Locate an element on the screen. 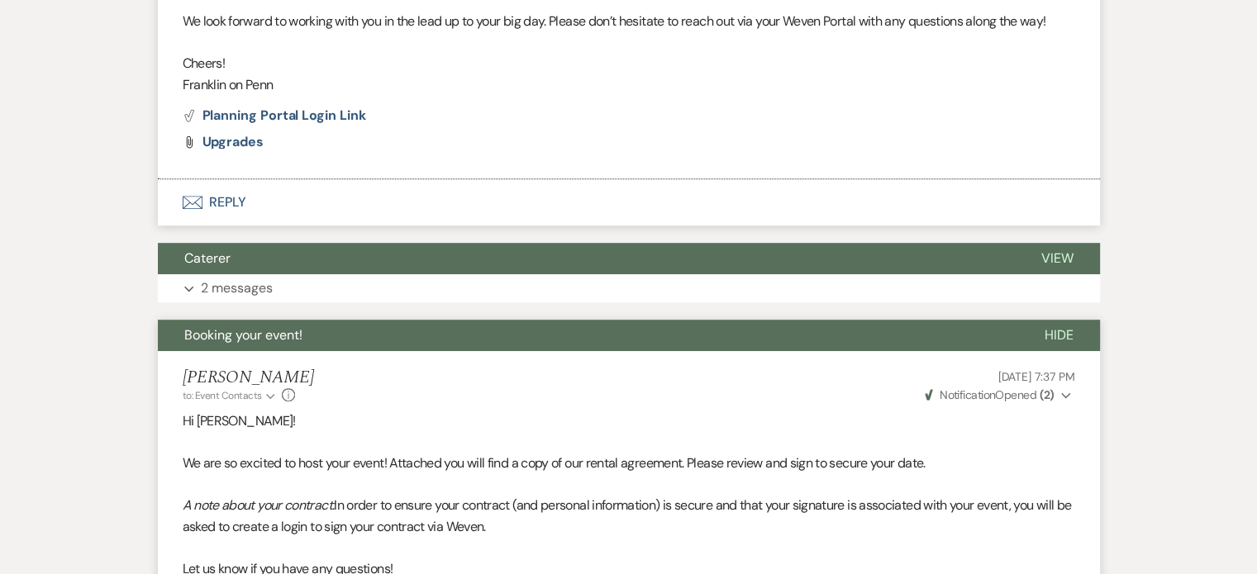 This screenshot has width=1257, height=574. button: to: Event Contacts is located at coordinates (230, 396).